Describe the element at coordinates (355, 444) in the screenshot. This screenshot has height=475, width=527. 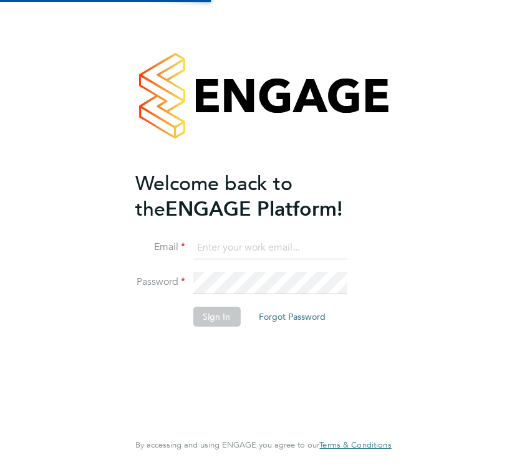
I see `span: Terms & Conditions` at that location.